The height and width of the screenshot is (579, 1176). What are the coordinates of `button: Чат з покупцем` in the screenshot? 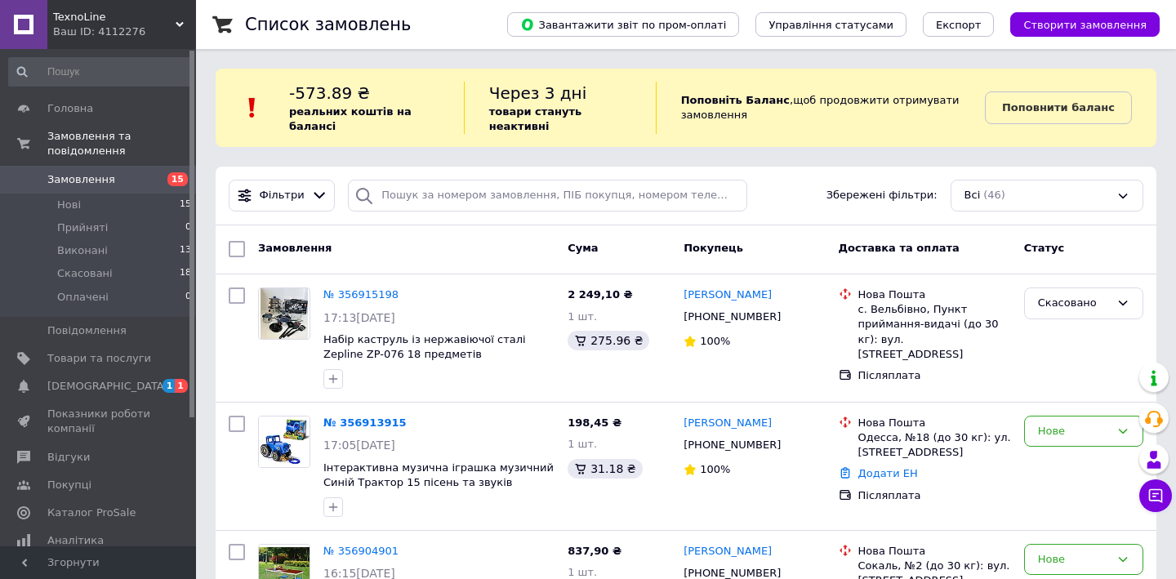 It's located at (1156, 496).